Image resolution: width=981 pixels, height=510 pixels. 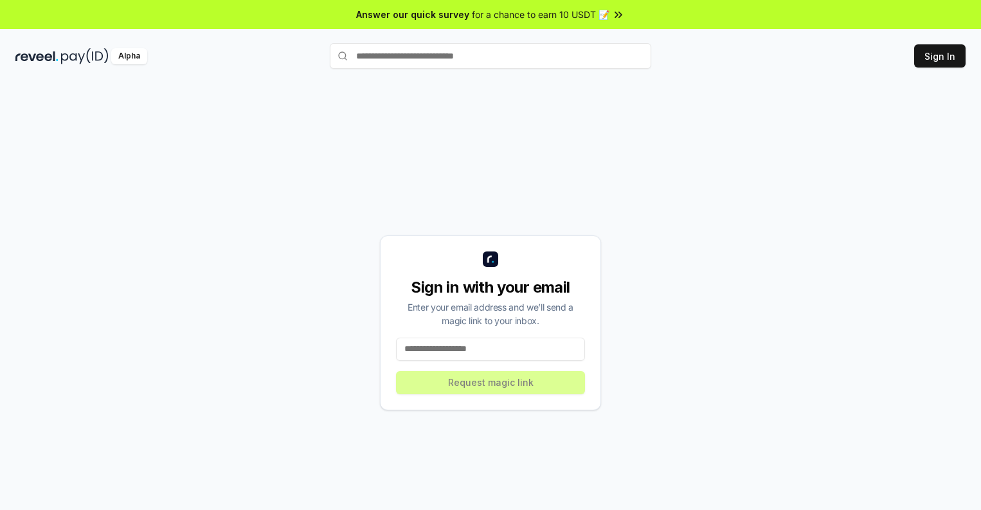 What do you see at coordinates (413, 14) in the screenshot?
I see `span: Answer our quick survey` at bounding box center [413, 14].